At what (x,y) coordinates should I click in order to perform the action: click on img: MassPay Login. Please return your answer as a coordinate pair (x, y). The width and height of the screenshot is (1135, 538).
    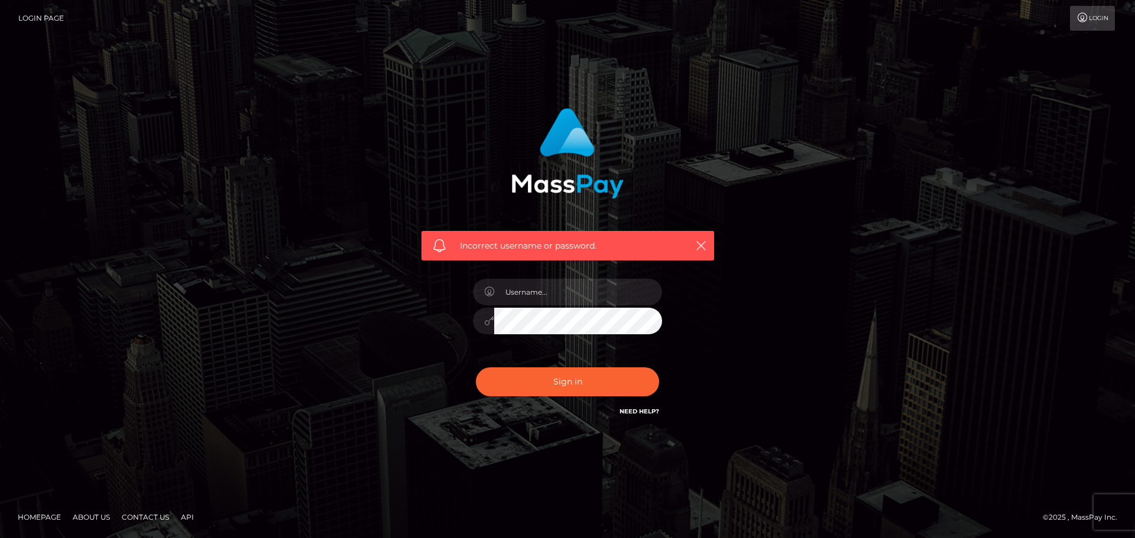
    Looking at the image, I should click on (567, 153).